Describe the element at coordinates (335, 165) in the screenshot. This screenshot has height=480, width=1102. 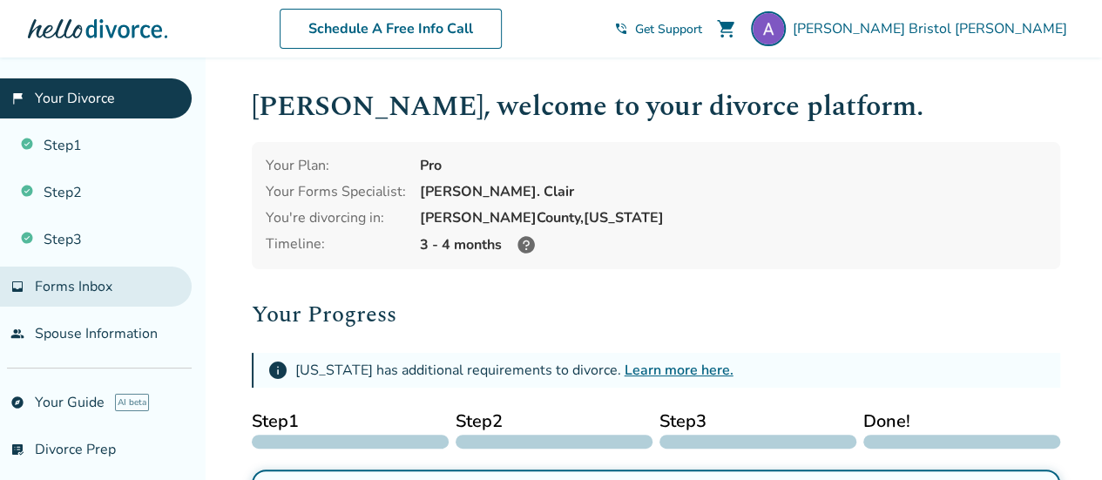
I see `div: Your Plan:` at that location.